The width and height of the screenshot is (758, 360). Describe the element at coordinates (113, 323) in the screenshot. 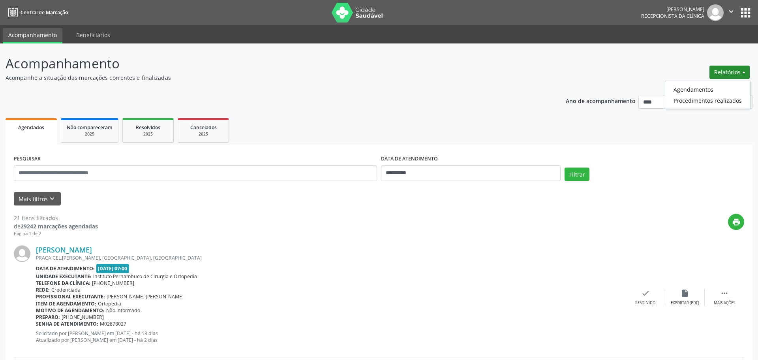

I see `span: M02878027` at that location.